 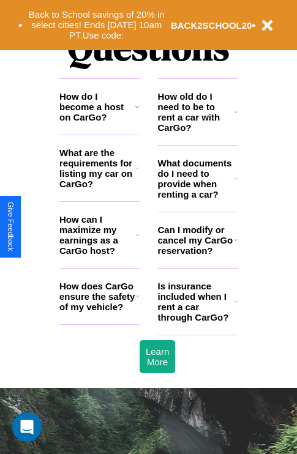 What do you see at coordinates (97, 106) in the screenshot?
I see `h3: How do I become a host on CarGo?` at bounding box center [97, 106].